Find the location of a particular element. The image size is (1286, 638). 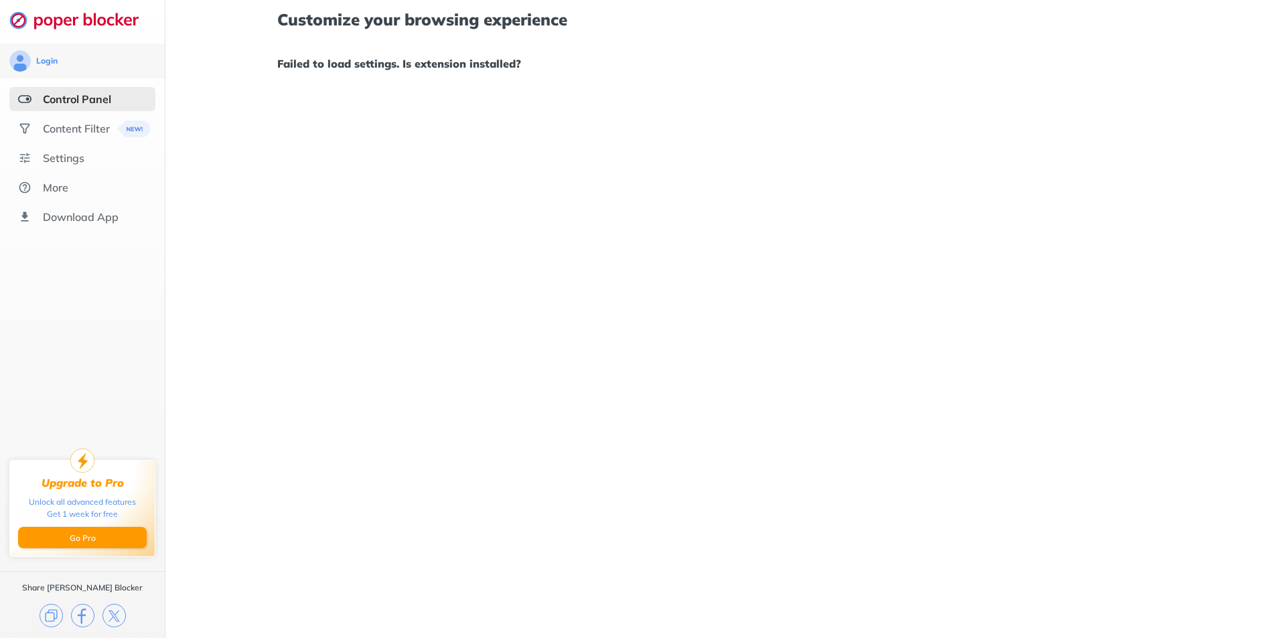

div: Get 1 week for free is located at coordinates (82, 514).